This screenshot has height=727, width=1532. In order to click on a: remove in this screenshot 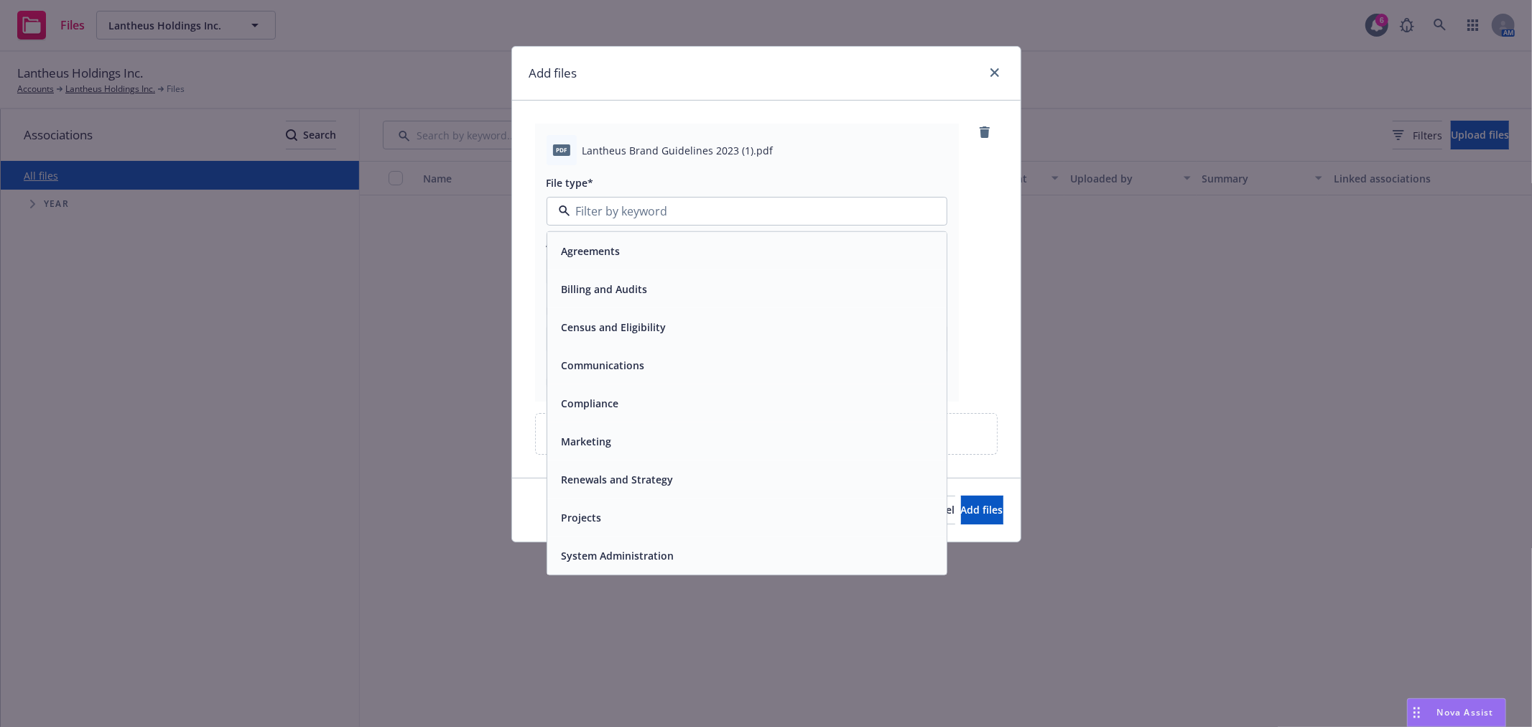, I will do `click(985, 132)`.